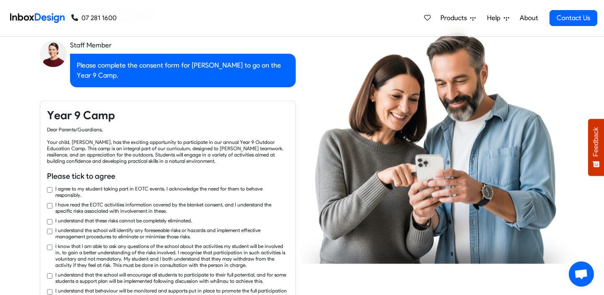  Describe the element at coordinates (124, 220) in the screenshot. I see `label: I understand that these risks cannot be completely eliminated.` at that location.